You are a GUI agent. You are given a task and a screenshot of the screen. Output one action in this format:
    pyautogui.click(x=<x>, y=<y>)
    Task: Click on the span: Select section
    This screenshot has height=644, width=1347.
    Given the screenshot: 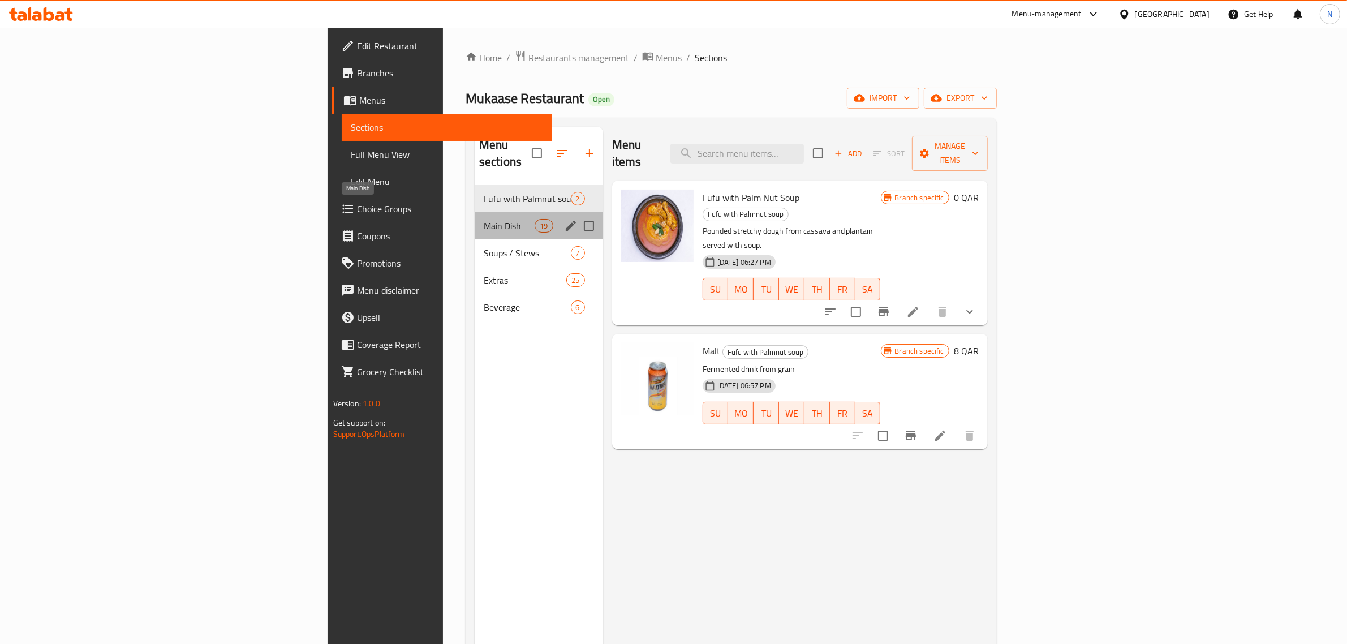 What is the action you would take?
    pyautogui.click(x=818, y=153)
    